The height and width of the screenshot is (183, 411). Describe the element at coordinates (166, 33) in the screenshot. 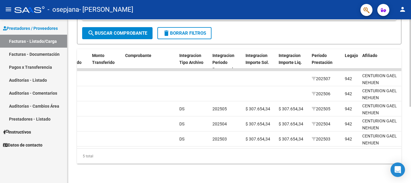

I see `mat-icon: delete` at that location.